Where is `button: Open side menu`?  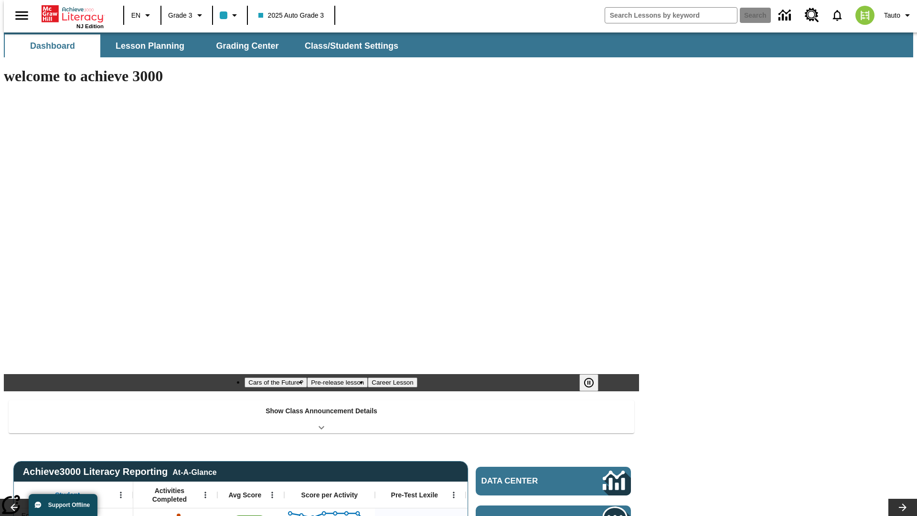 button: Open side menu is located at coordinates (21, 15).